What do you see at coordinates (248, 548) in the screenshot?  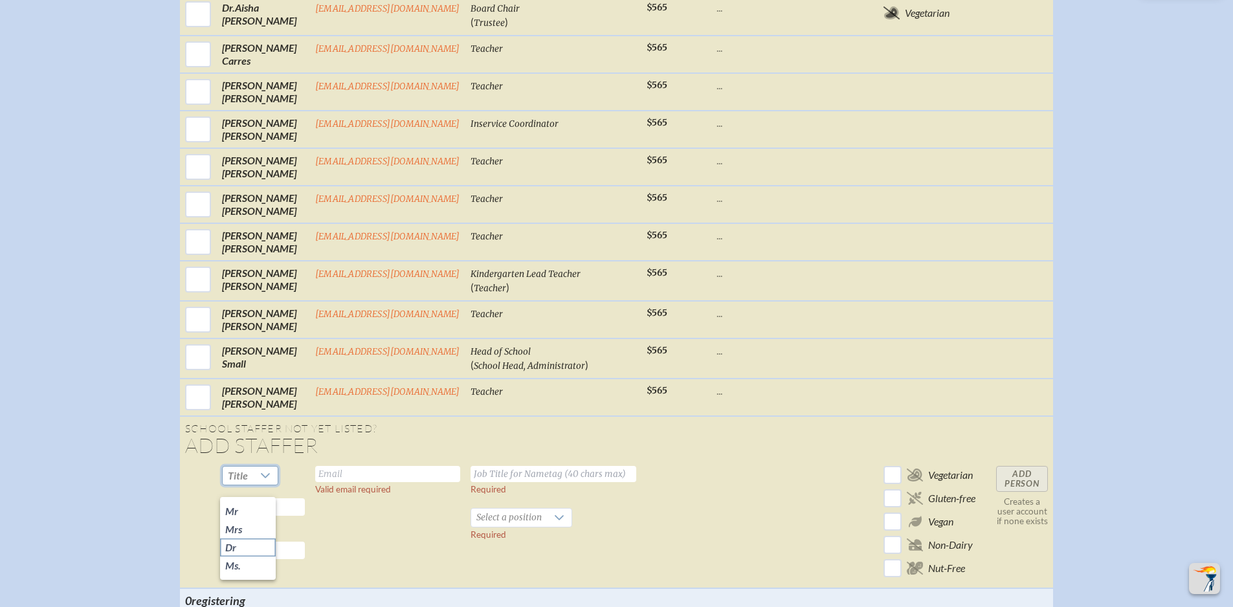 I see `li: Dr` at bounding box center [248, 548].